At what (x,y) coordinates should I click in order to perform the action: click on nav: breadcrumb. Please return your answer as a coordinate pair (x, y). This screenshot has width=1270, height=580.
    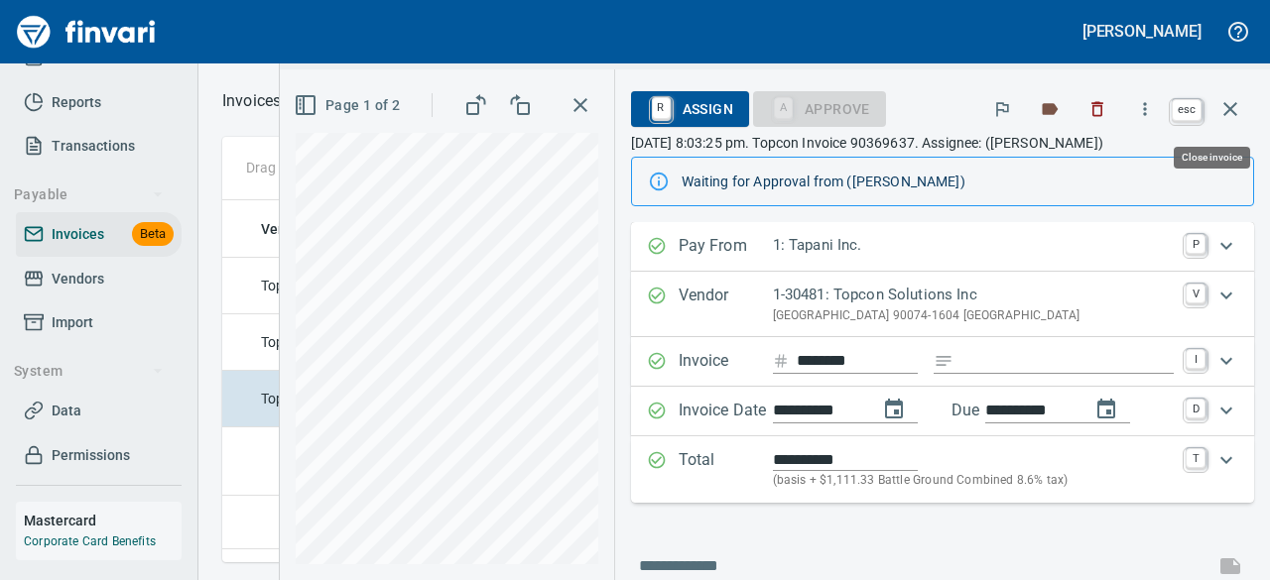
    Looking at the image, I should click on (251, 101).